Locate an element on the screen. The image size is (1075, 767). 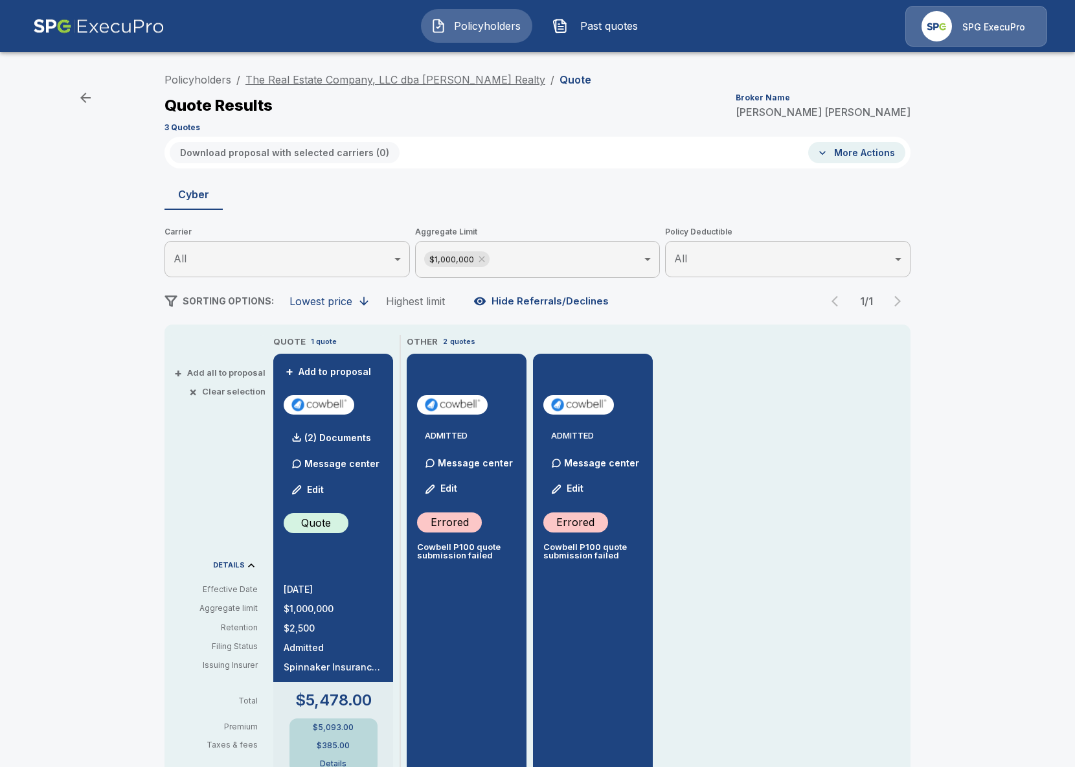
p: 1 / 1 is located at coordinates (866, 301).